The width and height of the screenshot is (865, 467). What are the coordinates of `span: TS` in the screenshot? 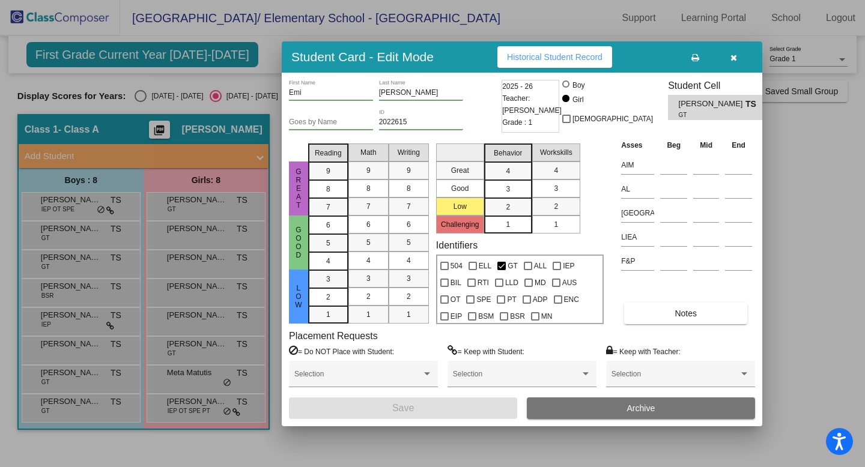 It's located at (753, 104).